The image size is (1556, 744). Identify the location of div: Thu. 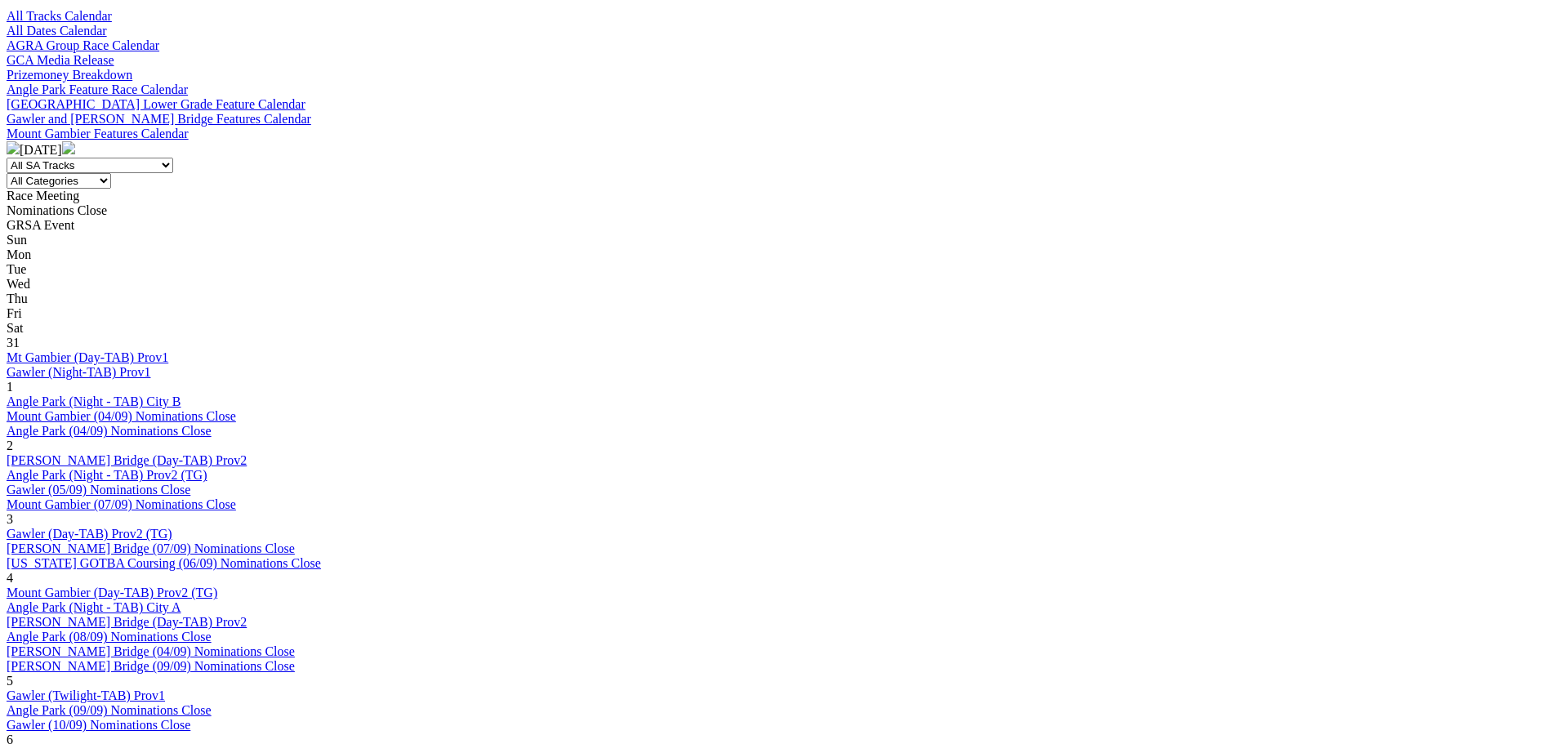
(778, 299).